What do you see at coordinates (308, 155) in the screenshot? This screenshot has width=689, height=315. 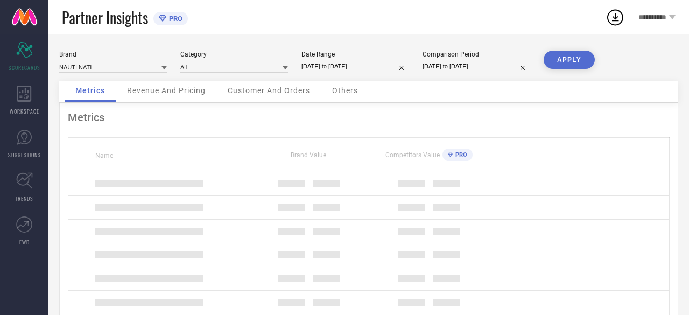 I see `span: Brand Value` at bounding box center [308, 155].